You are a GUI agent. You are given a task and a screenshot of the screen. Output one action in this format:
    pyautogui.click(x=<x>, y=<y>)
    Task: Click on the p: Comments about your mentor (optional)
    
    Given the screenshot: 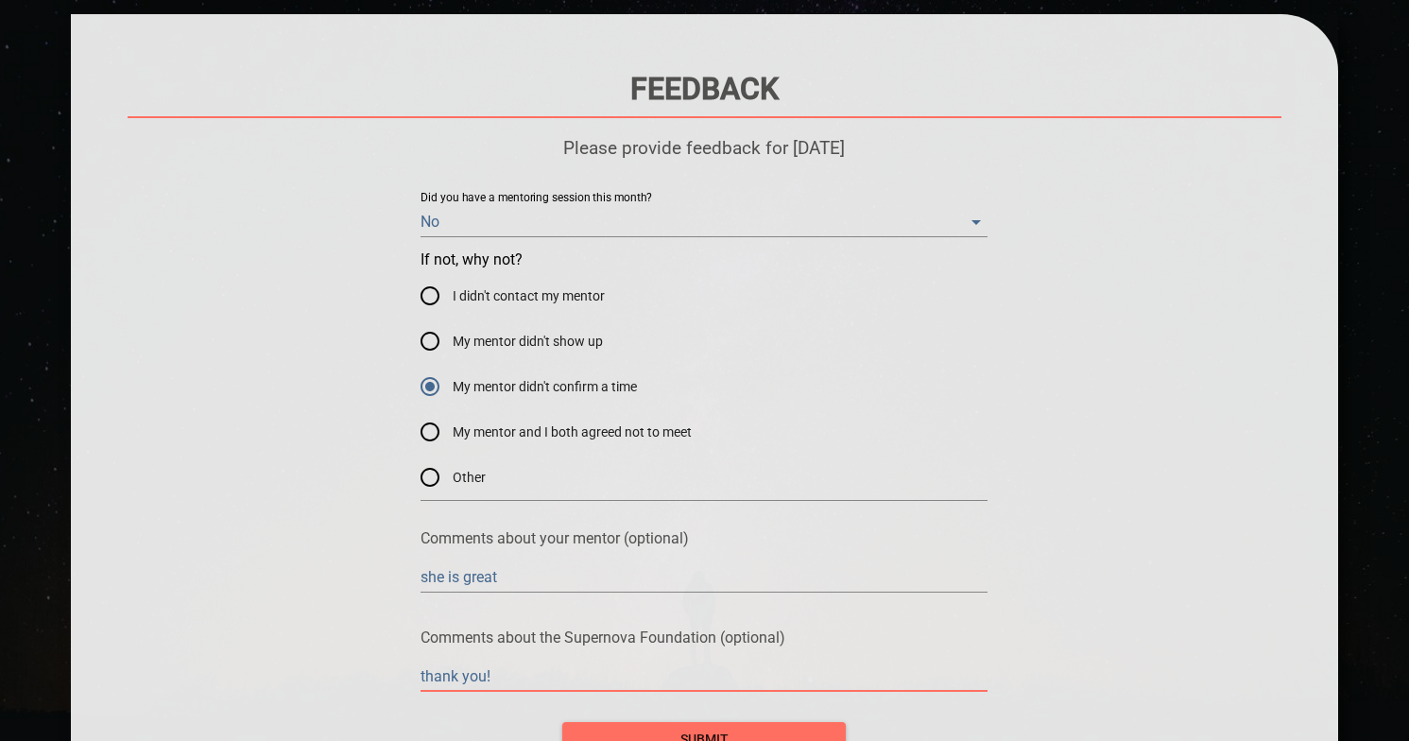 What is the action you would take?
    pyautogui.click(x=704, y=538)
    